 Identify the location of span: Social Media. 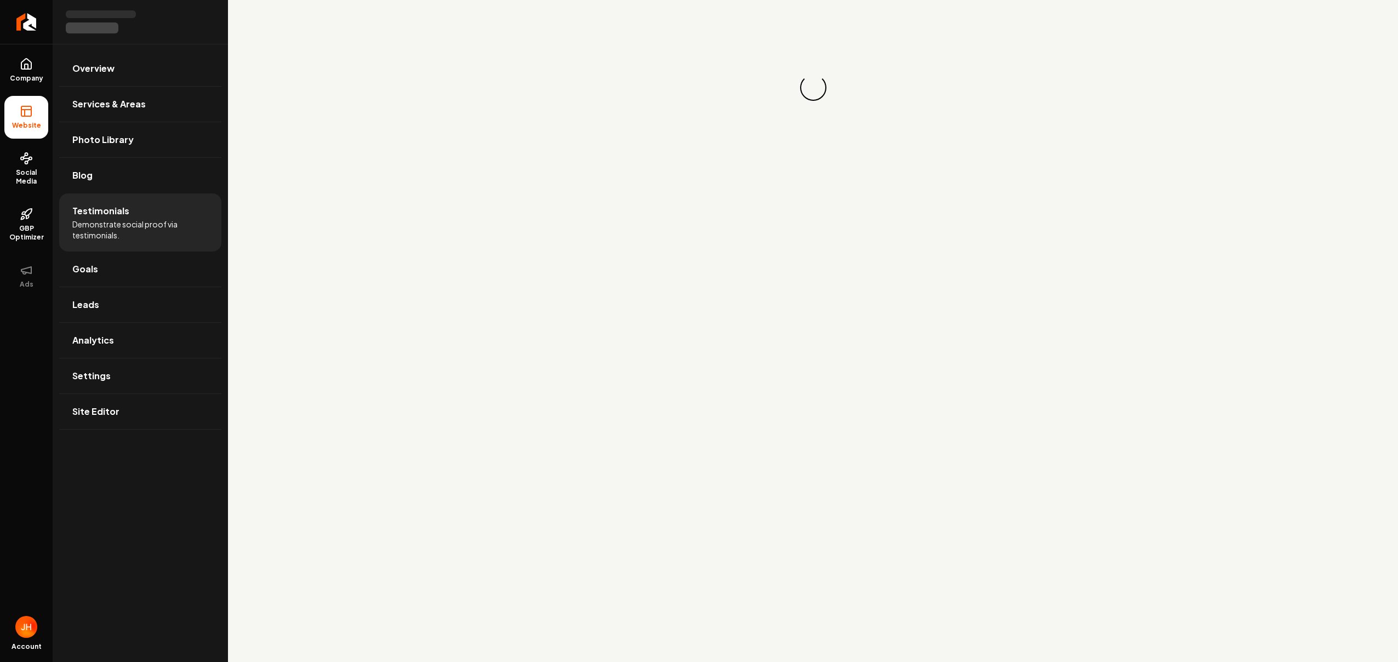
(26, 177).